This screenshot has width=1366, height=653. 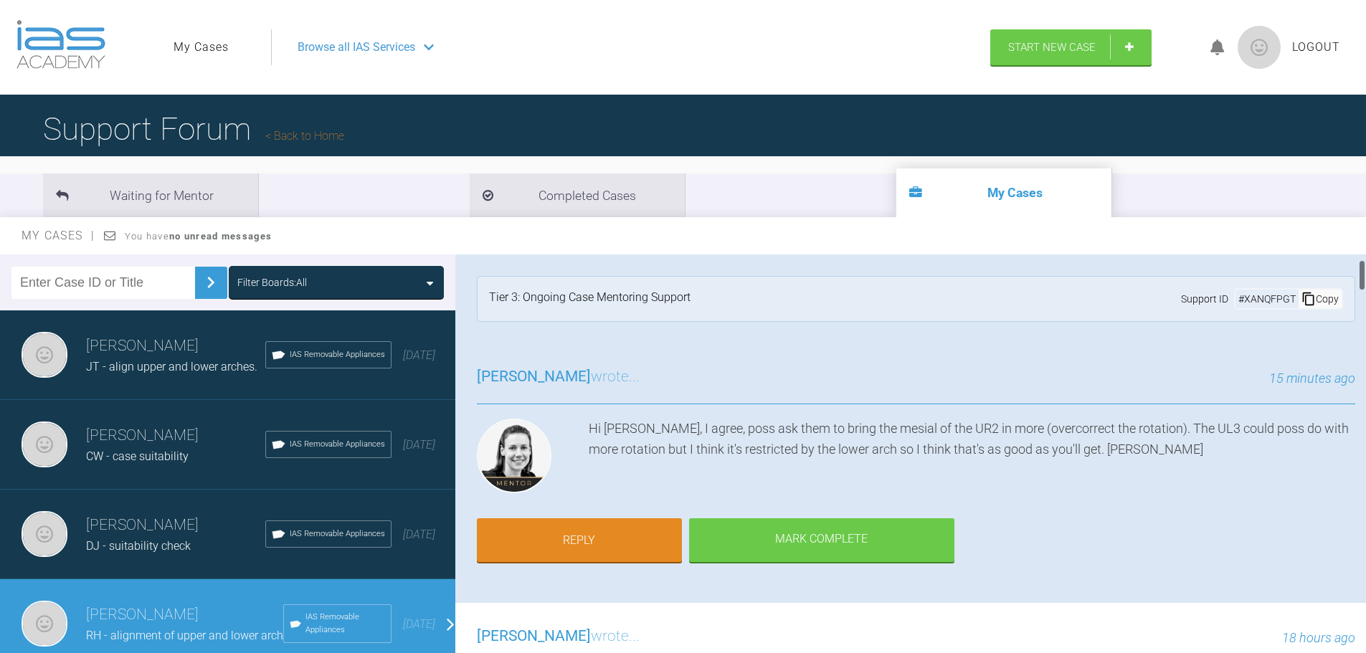 I want to click on span: Browse all IAS Services, so click(x=356, y=47).